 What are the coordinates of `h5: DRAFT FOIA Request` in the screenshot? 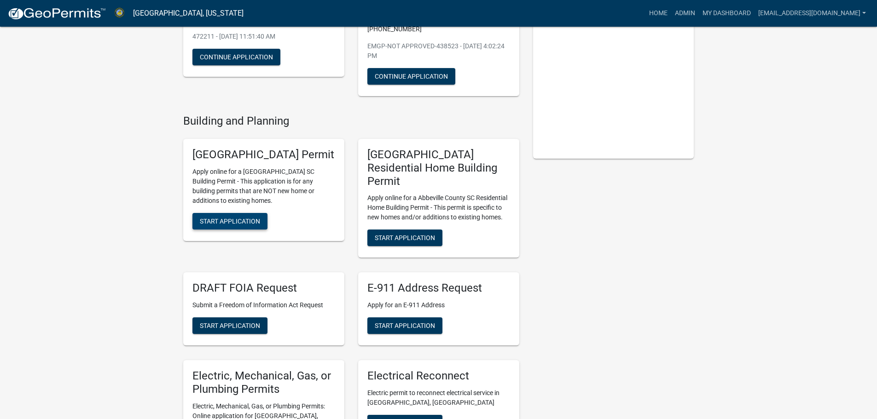 It's located at (264, 288).